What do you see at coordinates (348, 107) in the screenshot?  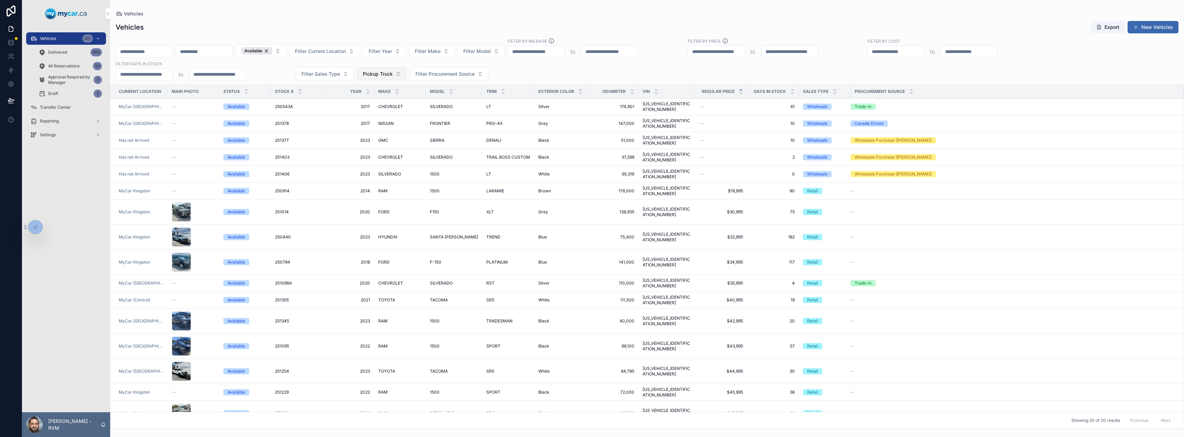 I see `span: 2017` at bounding box center [348, 107].